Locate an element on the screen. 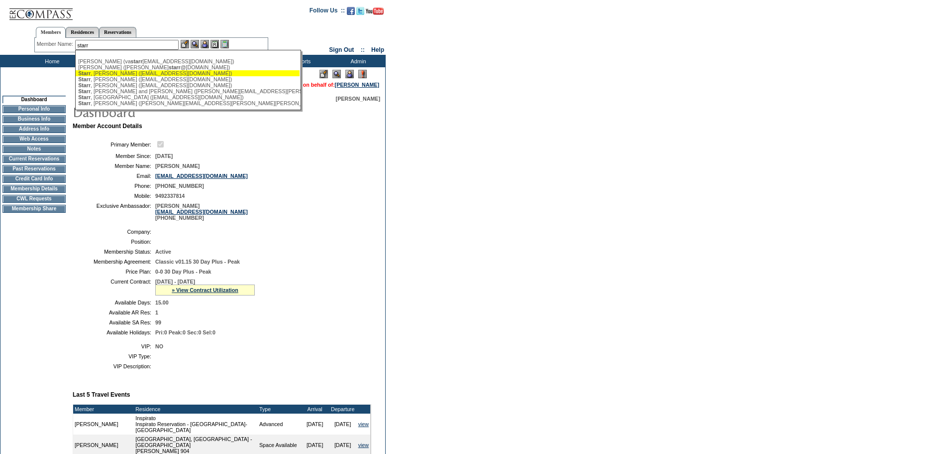 The height and width of the screenshot is (454, 948). td: Member Name: is located at coordinates (114, 166).